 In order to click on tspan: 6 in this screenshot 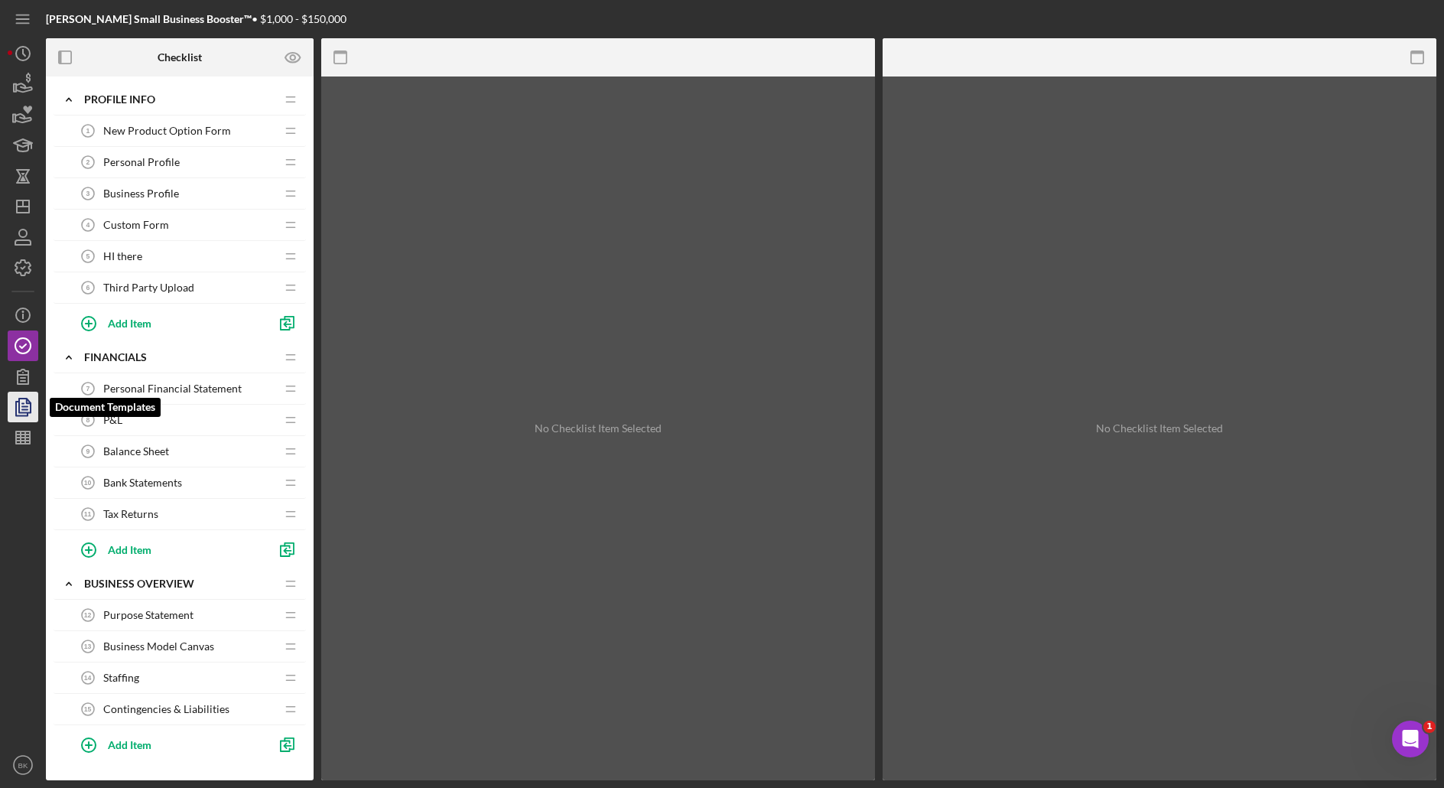, I will do `click(88, 288)`.